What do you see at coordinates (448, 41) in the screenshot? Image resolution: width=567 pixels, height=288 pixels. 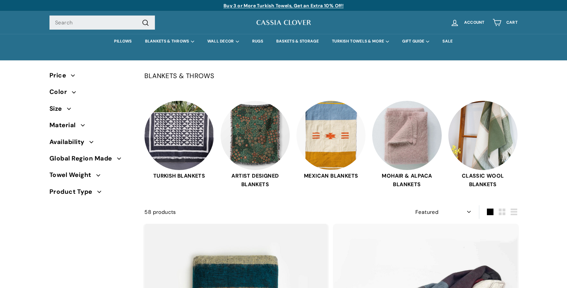 I see `a: SALE` at bounding box center [448, 41].